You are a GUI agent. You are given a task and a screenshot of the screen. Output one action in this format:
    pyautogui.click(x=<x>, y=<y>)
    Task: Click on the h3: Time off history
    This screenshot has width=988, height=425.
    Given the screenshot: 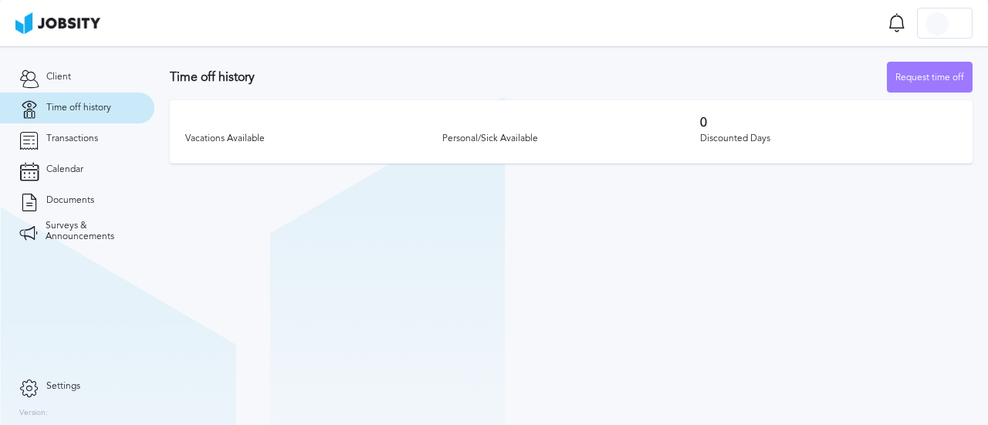 What is the action you would take?
    pyautogui.click(x=528, y=77)
    